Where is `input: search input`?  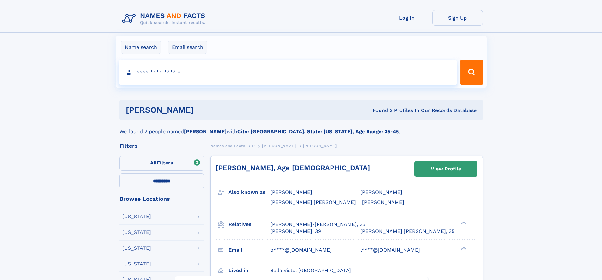 input: search input is located at coordinates (288, 72).